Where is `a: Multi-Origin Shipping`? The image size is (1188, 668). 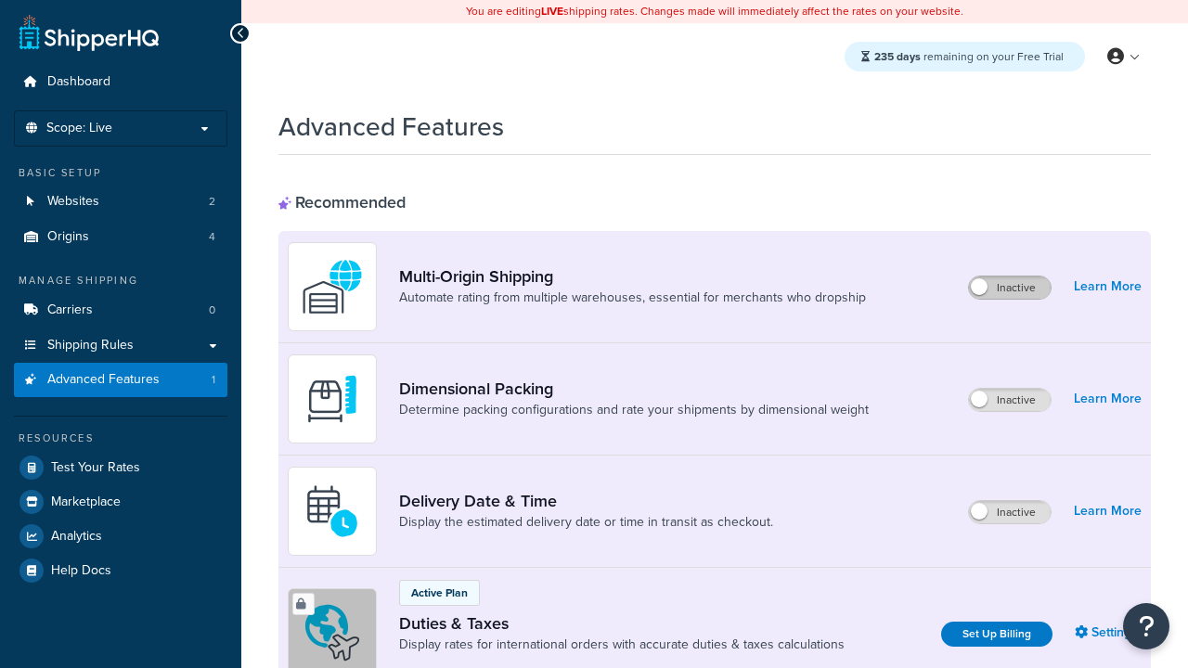
a: Multi-Origin Shipping is located at coordinates (632, 277).